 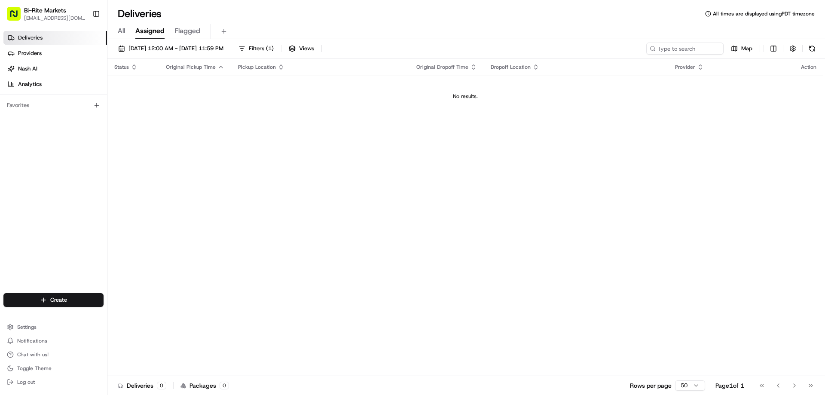 I want to click on p: Welcome 👋, so click(x=82, y=41).